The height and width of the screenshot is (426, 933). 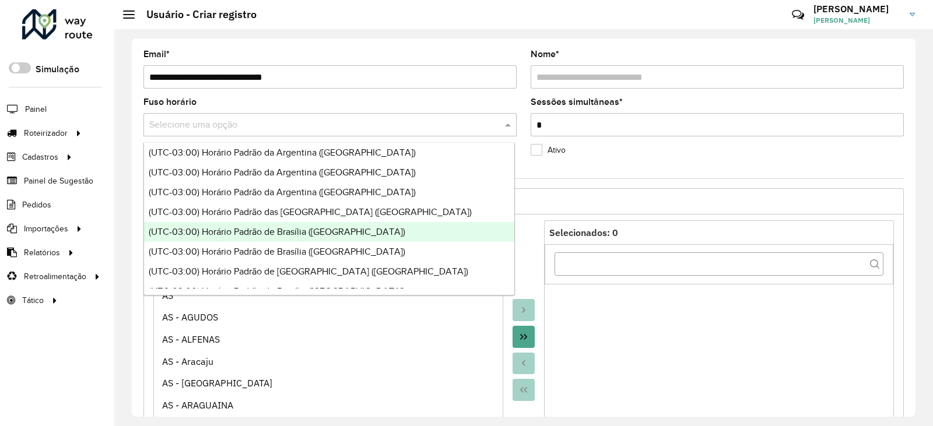 What do you see at coordinates (548, 150) in the screenshot?
I see `label: Ativo` at bounding box center [548, 150].